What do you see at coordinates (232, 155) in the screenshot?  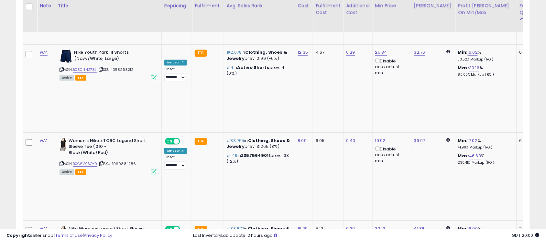 I see `span: #149` at bounding box center [232, 155].